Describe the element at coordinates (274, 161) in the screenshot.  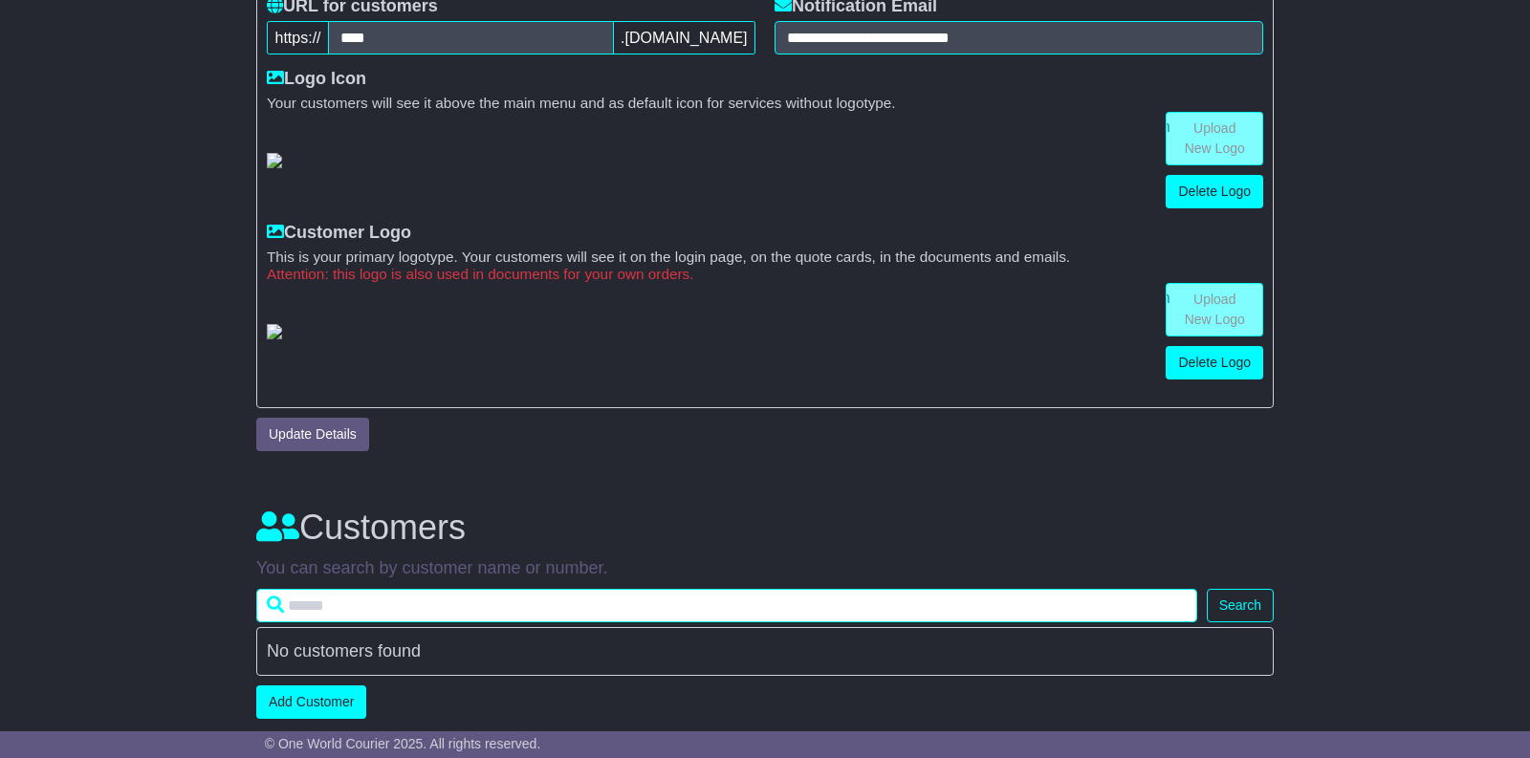
I see `img: GetResellerIconLogo` at that location.